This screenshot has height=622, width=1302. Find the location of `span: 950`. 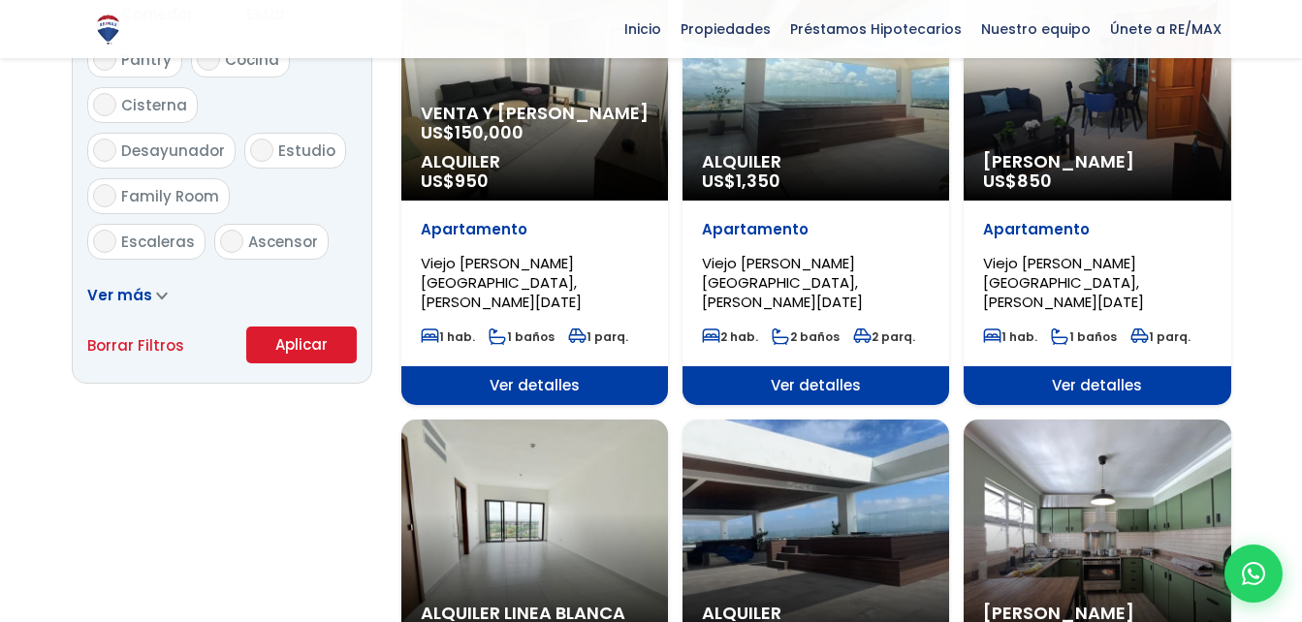

span: 950 is located at coordinates (471, 180).